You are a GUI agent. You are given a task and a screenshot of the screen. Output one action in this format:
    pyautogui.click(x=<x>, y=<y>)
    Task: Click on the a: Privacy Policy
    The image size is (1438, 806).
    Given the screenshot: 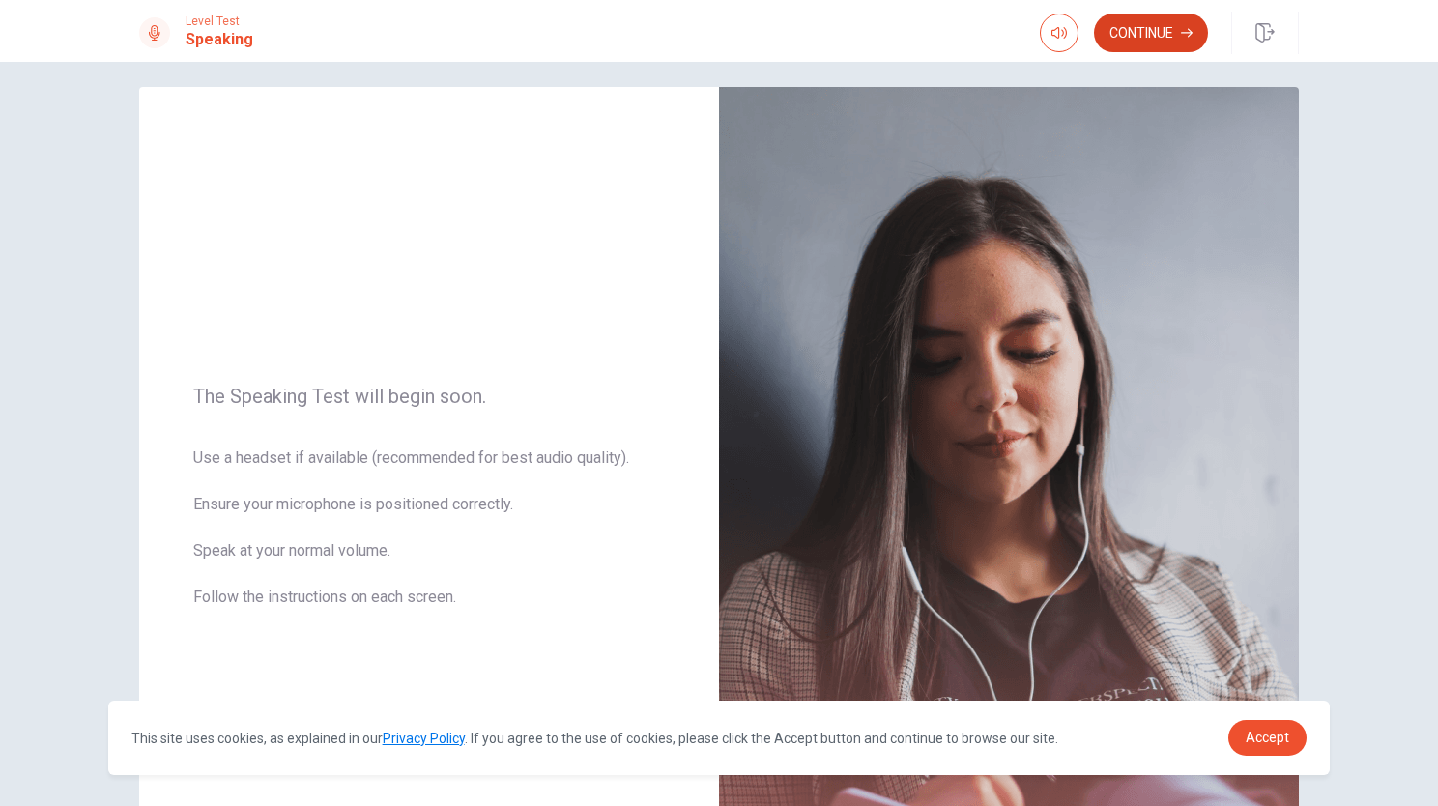 What is the action you would take?
    pyautogui.click(x=423, y=738)
    